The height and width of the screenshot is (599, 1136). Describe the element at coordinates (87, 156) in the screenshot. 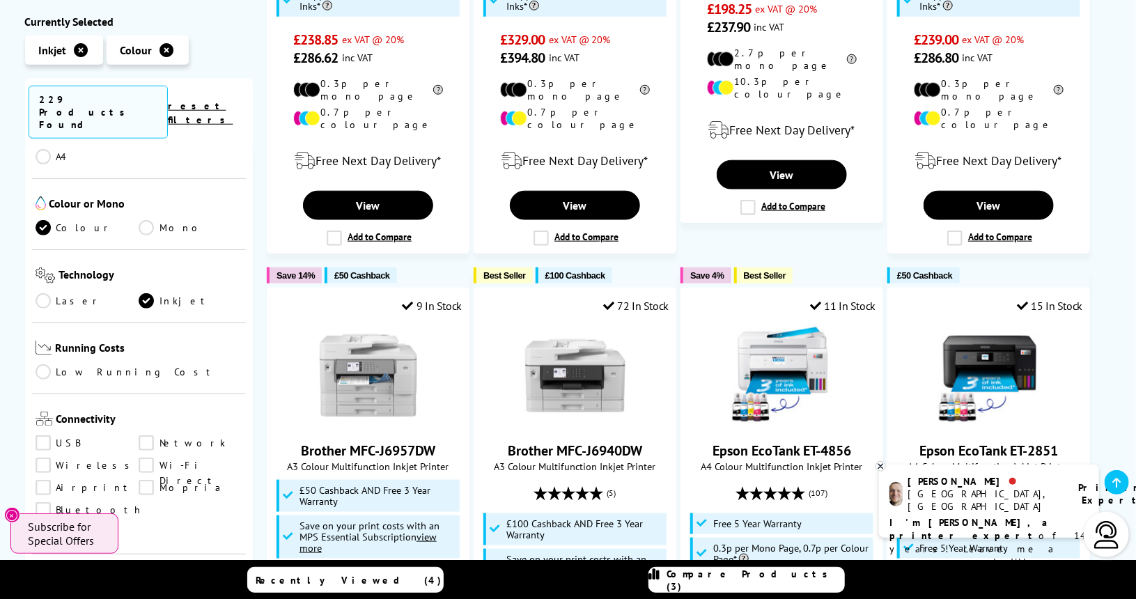

I see `a: A4` at that location.